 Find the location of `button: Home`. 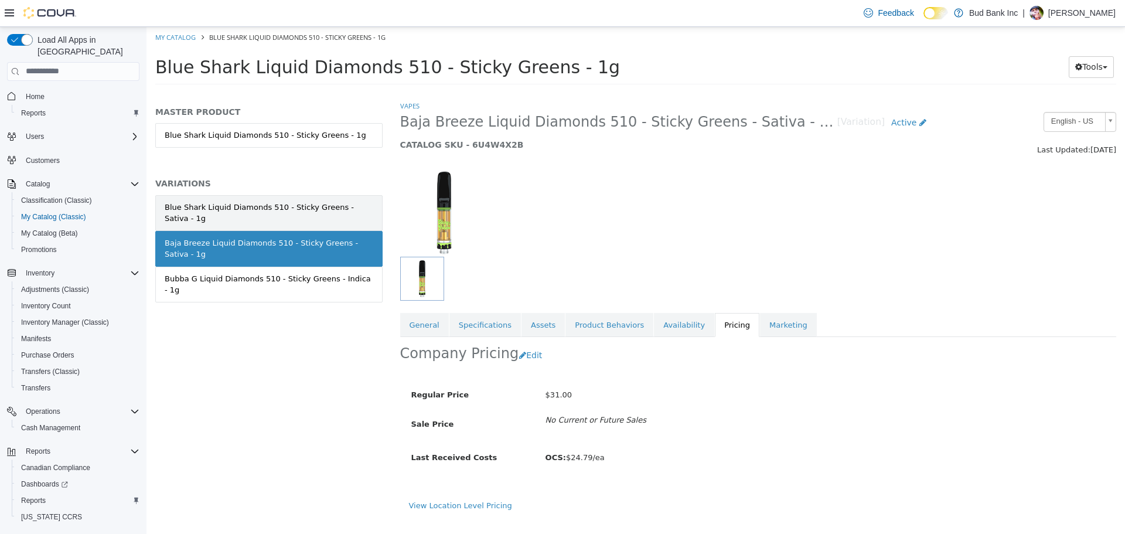

button: Home is located at coordinates (73, 96).